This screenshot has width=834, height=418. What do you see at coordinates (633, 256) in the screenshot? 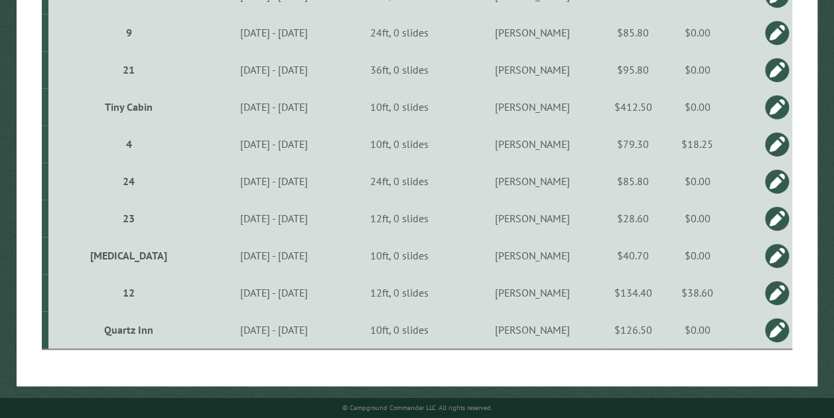
I see `td: $40.70` at bounding box center [633, 256].